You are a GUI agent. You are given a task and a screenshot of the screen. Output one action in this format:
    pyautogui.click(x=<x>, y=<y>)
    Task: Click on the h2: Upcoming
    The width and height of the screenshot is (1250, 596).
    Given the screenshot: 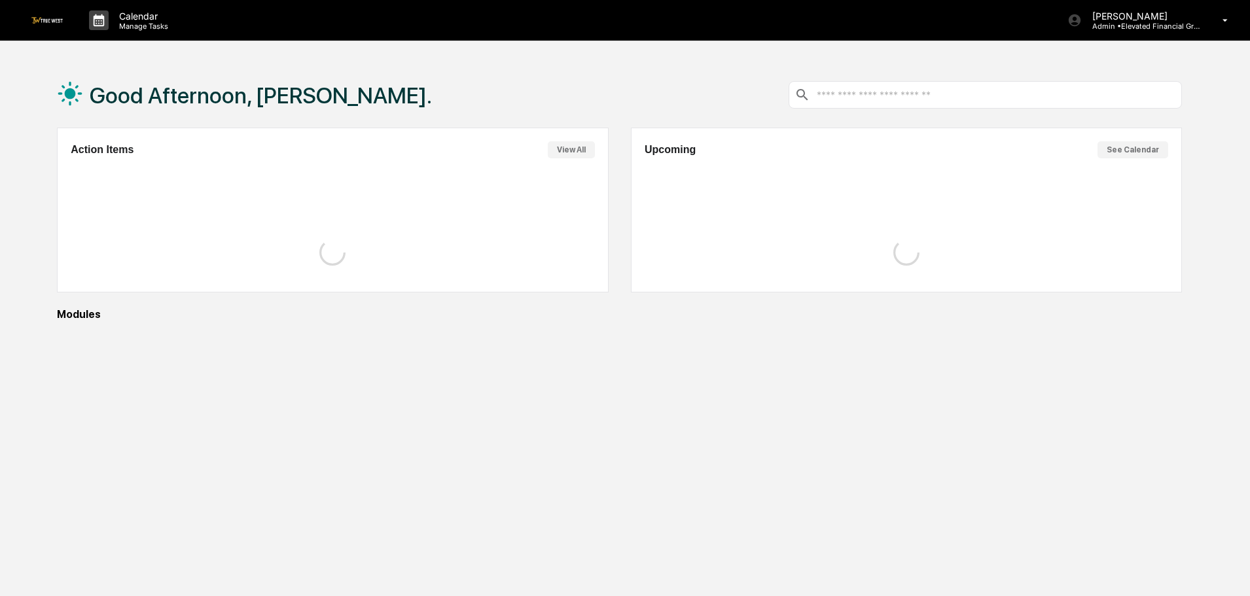 What is the action you would take?
    pyautogui.click(x=670, y=150)
    